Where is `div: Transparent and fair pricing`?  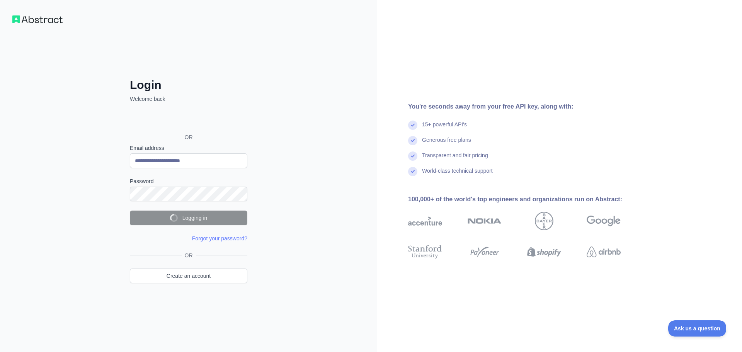
div: Transparent and fair pricing is located at coordinates (455, 159).